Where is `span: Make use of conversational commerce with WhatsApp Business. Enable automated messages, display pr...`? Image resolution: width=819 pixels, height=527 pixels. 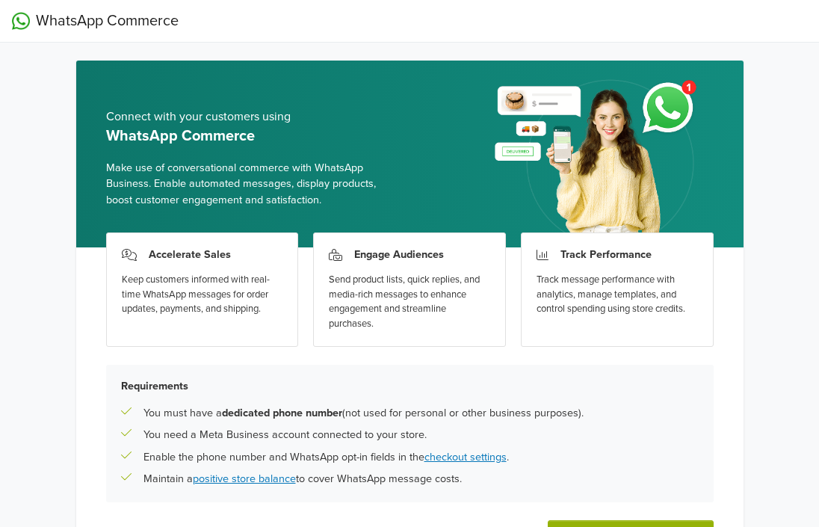 span: Make use of conversational commerce with WhatsApp Business. Enable automated messages, display pr... is located at coordinates (252, 184).